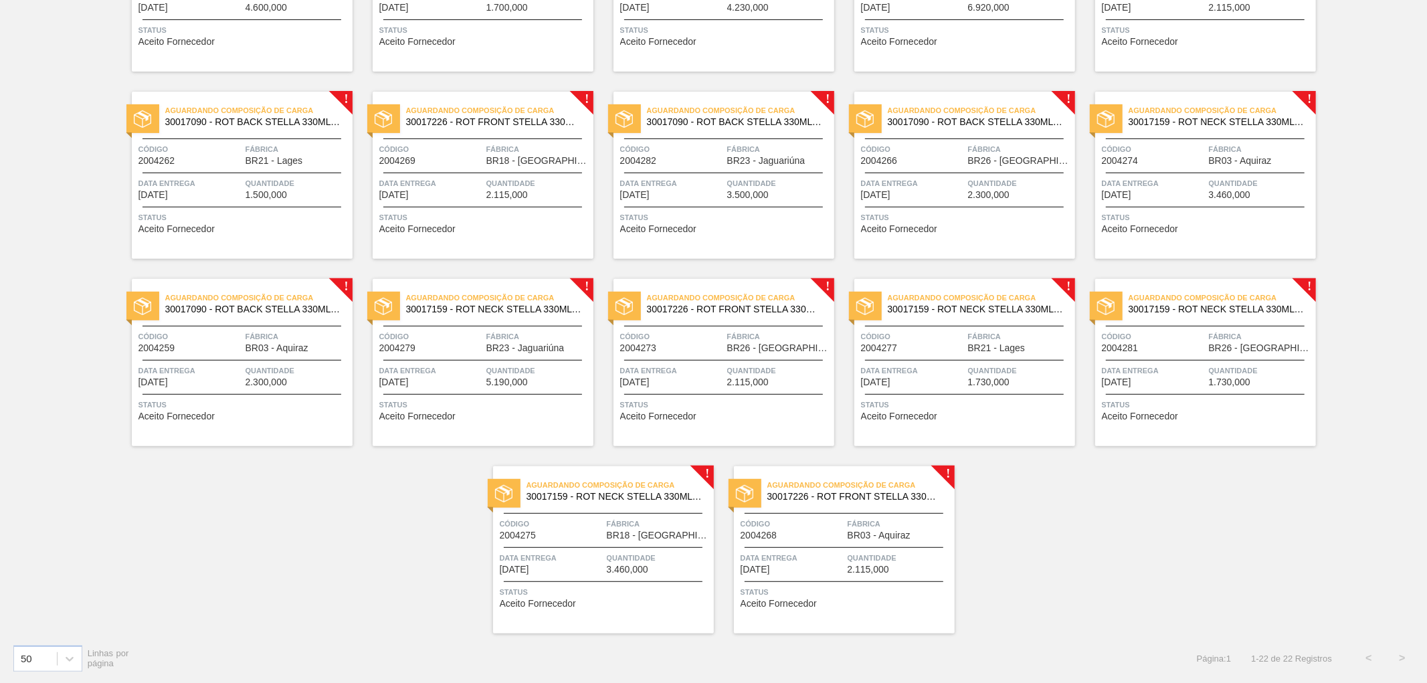  Describe the element at coordinates (955, 175) in the screenshot. I see `a: !statusAguardando Composição de Carga30017090 - ROT BACK STELLA 330ML 429Código2004266FábricaBR26...` at that location.